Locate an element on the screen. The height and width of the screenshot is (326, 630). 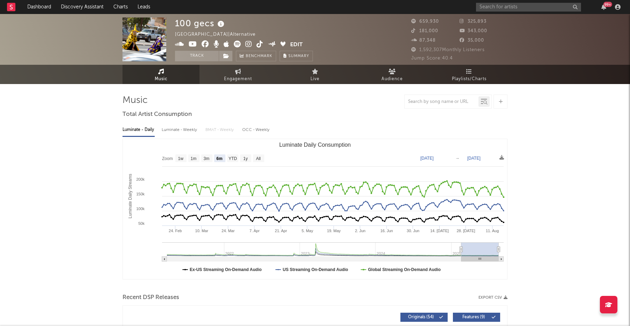
a: Music is located at coordinates (161, 74).